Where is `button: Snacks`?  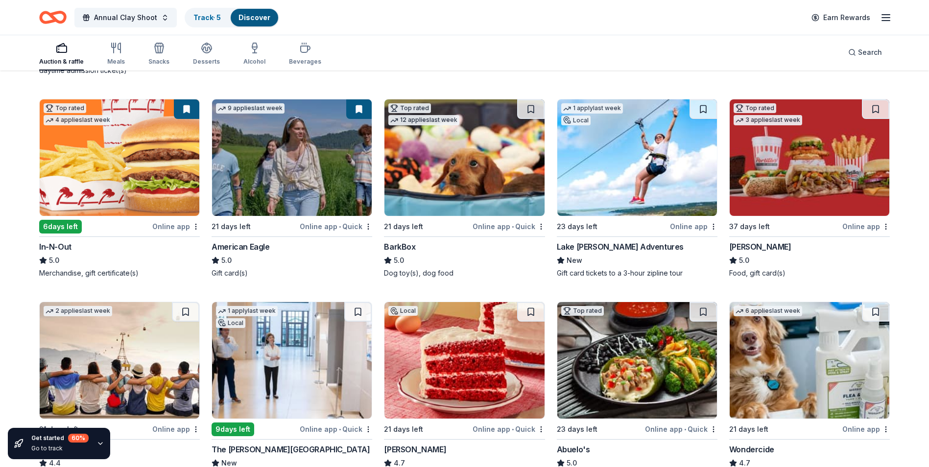 button: Snacks is located at coordinates (159, 54).